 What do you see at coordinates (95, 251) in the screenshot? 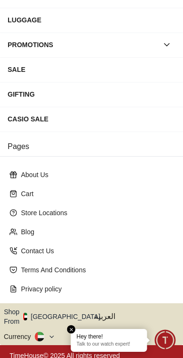
I see `p: Contact Us` at bounding box center [95, 251].